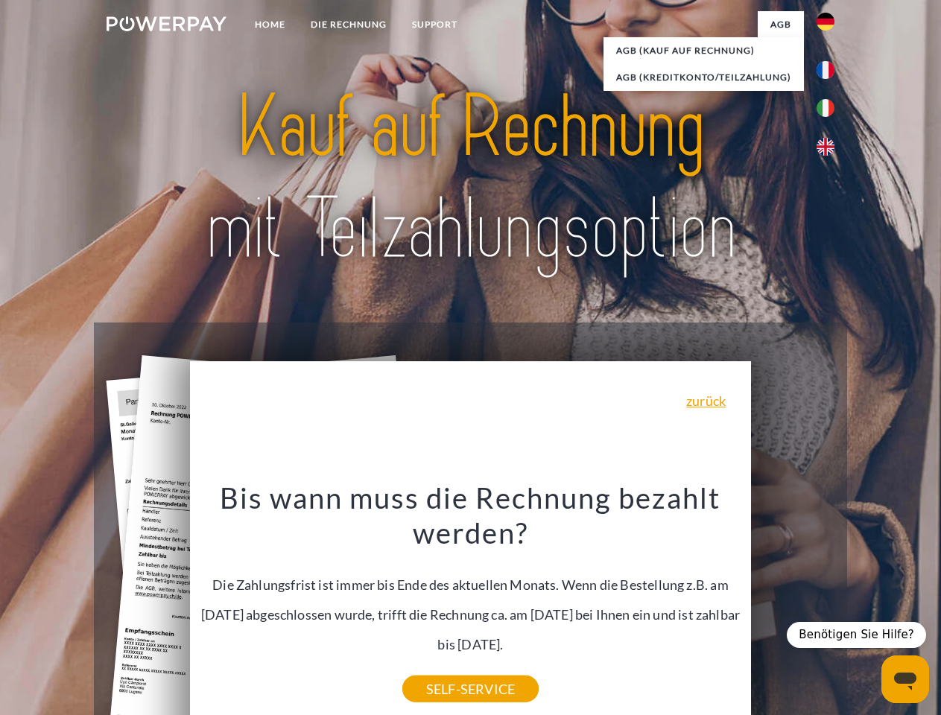 The image size is (941, 715). I want to click on a: SUPPORT, so click(434, 25).